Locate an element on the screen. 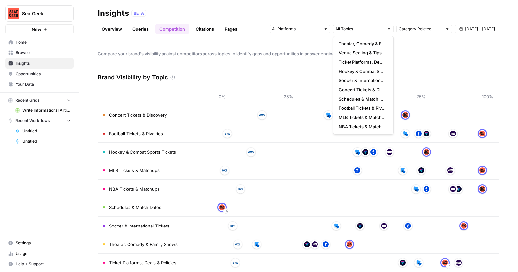 This screenshot has width=518, height=272. span: 0% is located at coordinates (222, 97).